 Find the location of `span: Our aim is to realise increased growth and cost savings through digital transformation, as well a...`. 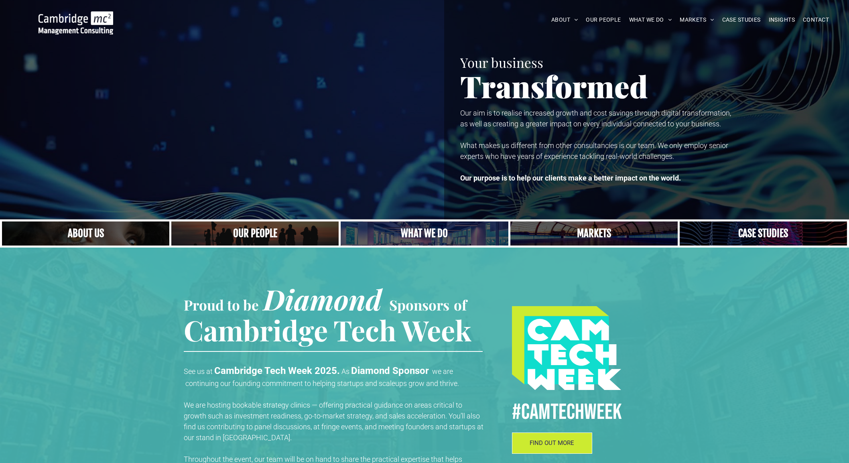

span: Our aim is to realise increased growth and cost savings through digital transformation, as well a... is located at coordinates (595, 118).